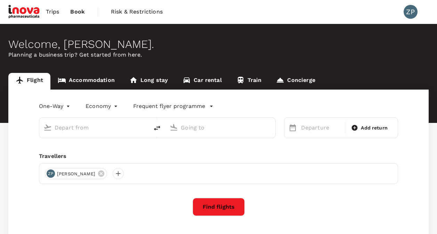 The width and height of the screenshot is (437, 234). What do you see at coordinates (321, 128) in the screenshot?
I see `p: Departure` at bounding box center [321, 128].